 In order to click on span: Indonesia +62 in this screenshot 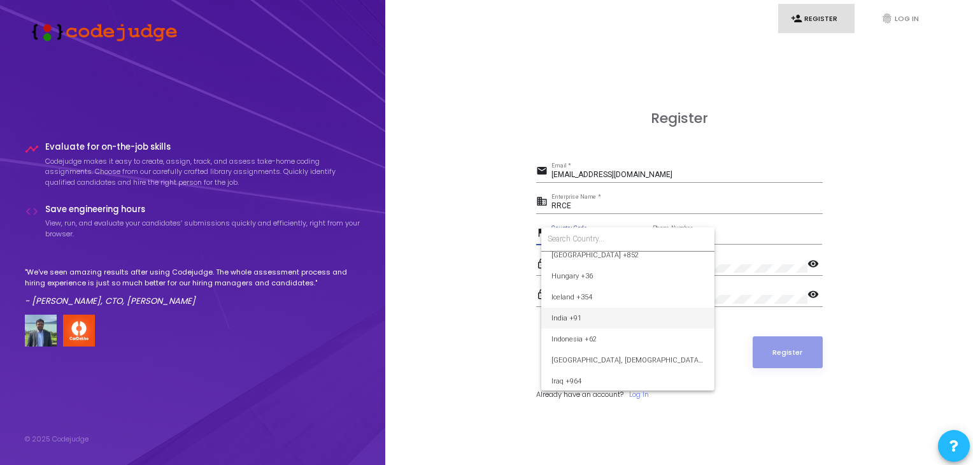, I will do `click(628, 339)`.